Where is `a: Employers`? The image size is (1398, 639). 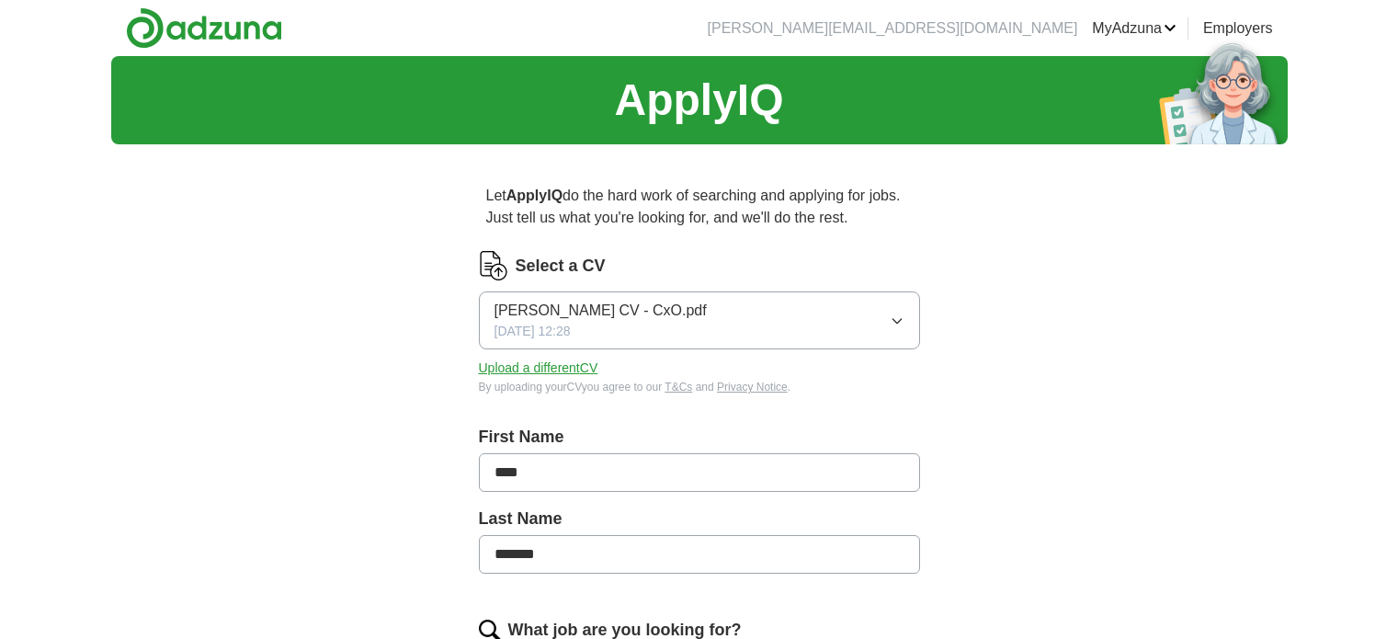
a: Employers is located at coordinates (1238, 28).